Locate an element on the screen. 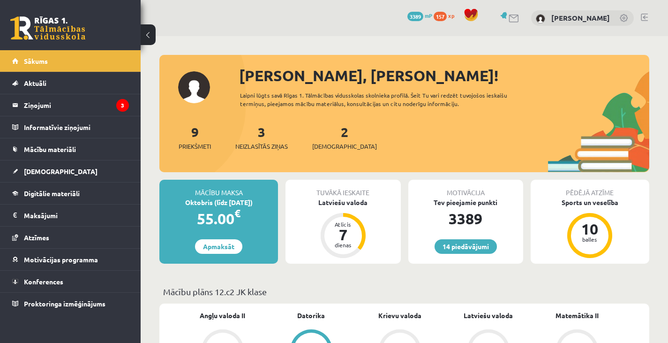 This screenshot has height=343, width=668. a: Proktoringa izmēģinājums is located at coordinates (70, 303).